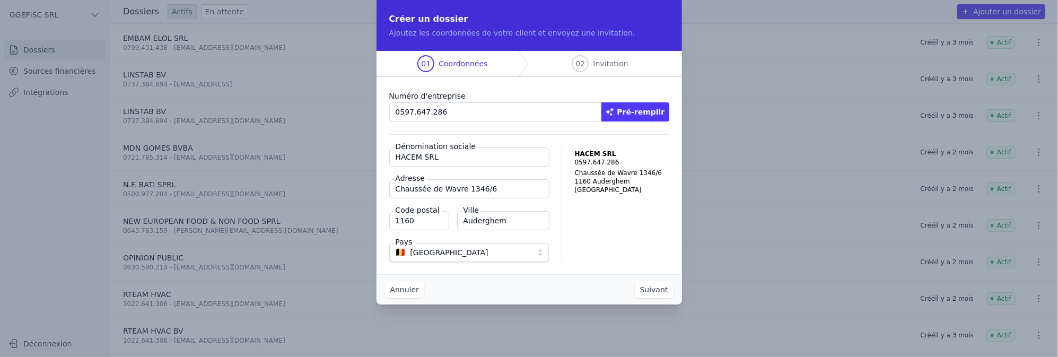  Describe the element at coordinates (436, 146) in the screenshot. I see `label: Dénomination sociale` at that location.